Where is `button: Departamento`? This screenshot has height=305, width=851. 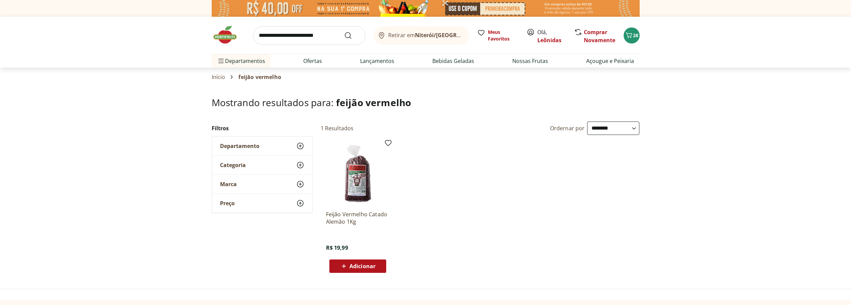
button: Departamento is located at coordinates (262, 146).